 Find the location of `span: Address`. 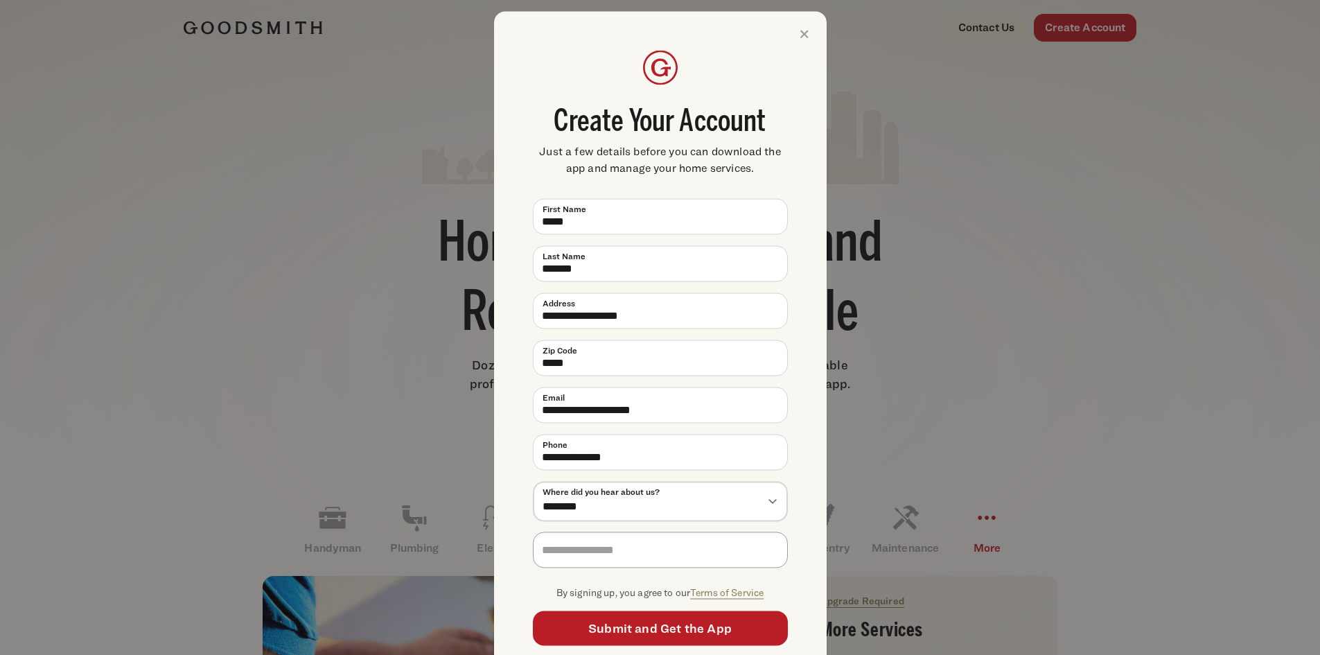

span: Address is located at coordinates (558, 303).